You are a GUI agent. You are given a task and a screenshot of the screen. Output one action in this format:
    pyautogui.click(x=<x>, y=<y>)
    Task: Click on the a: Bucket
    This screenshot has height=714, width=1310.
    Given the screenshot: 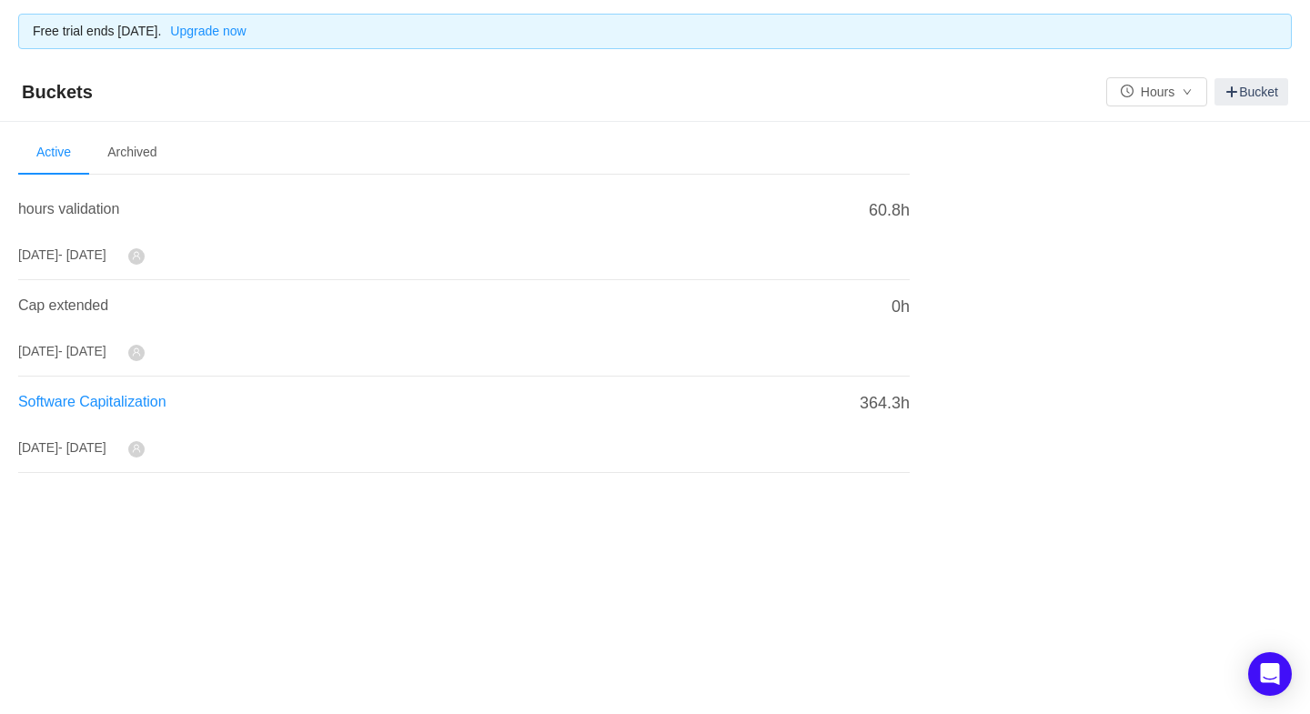 What is the action you would take?
    pyautogui.click(x=1251, y=92)
    